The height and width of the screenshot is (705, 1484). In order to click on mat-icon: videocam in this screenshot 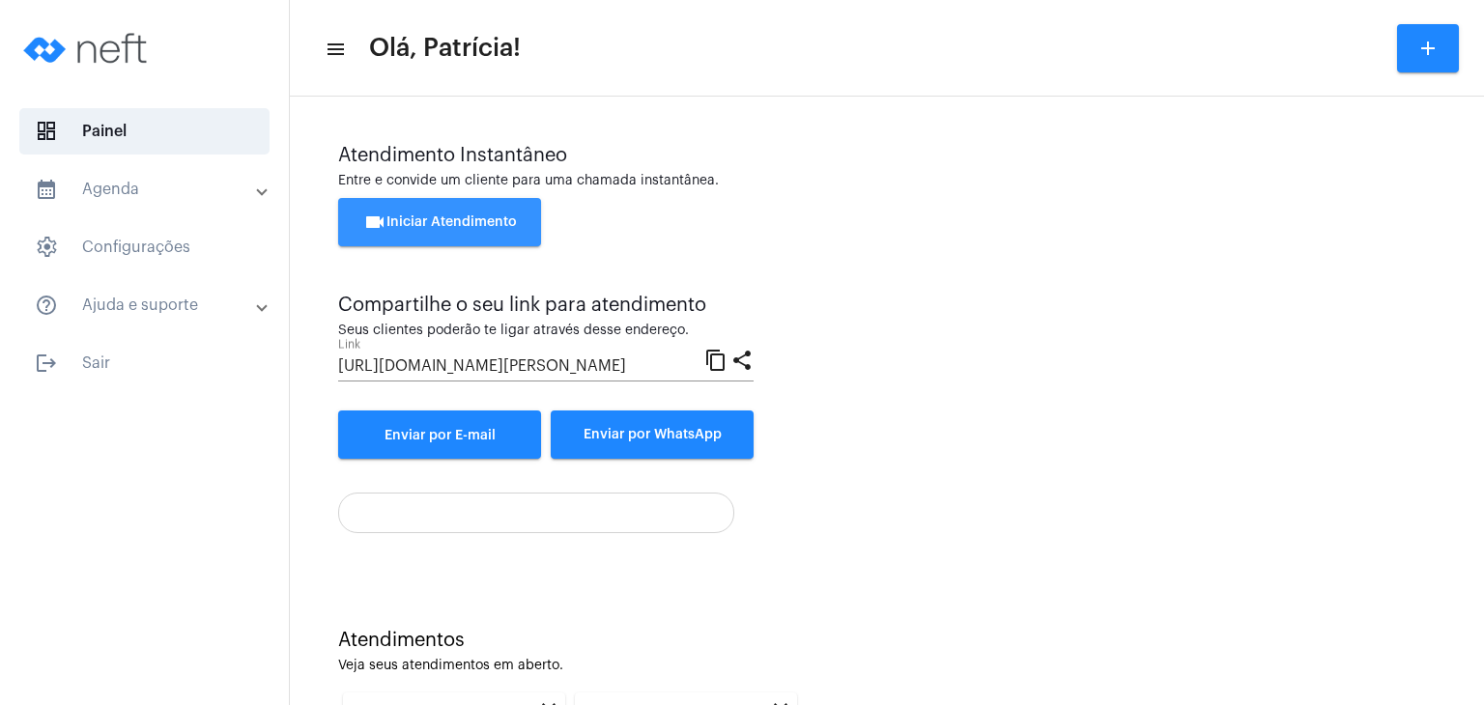, I will do `click(375, 222)`.